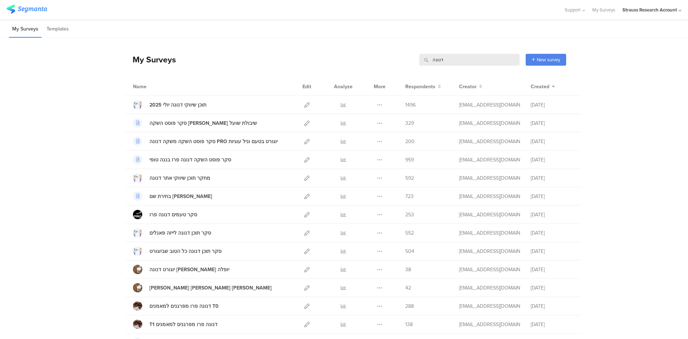 The height and width of the screenshot is (339, 688). I want to click on span: 38, so click(408, 269).